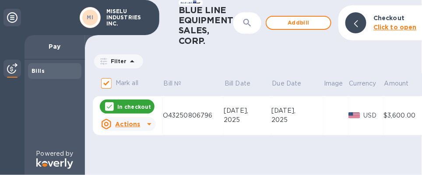 This screenshot has width=422, height=175. What do you see at coordinates (178, 83) in the screenshot?
I see `span: Bill №` at bounding box center [178, 83].